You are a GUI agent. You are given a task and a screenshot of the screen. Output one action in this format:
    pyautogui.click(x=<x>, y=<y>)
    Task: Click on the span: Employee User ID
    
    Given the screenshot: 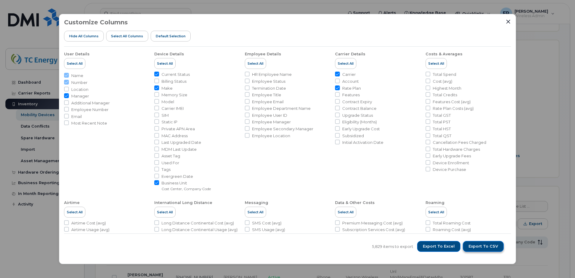 What is the action you would take?
    pyautogui.click(x=269, y=115)
    